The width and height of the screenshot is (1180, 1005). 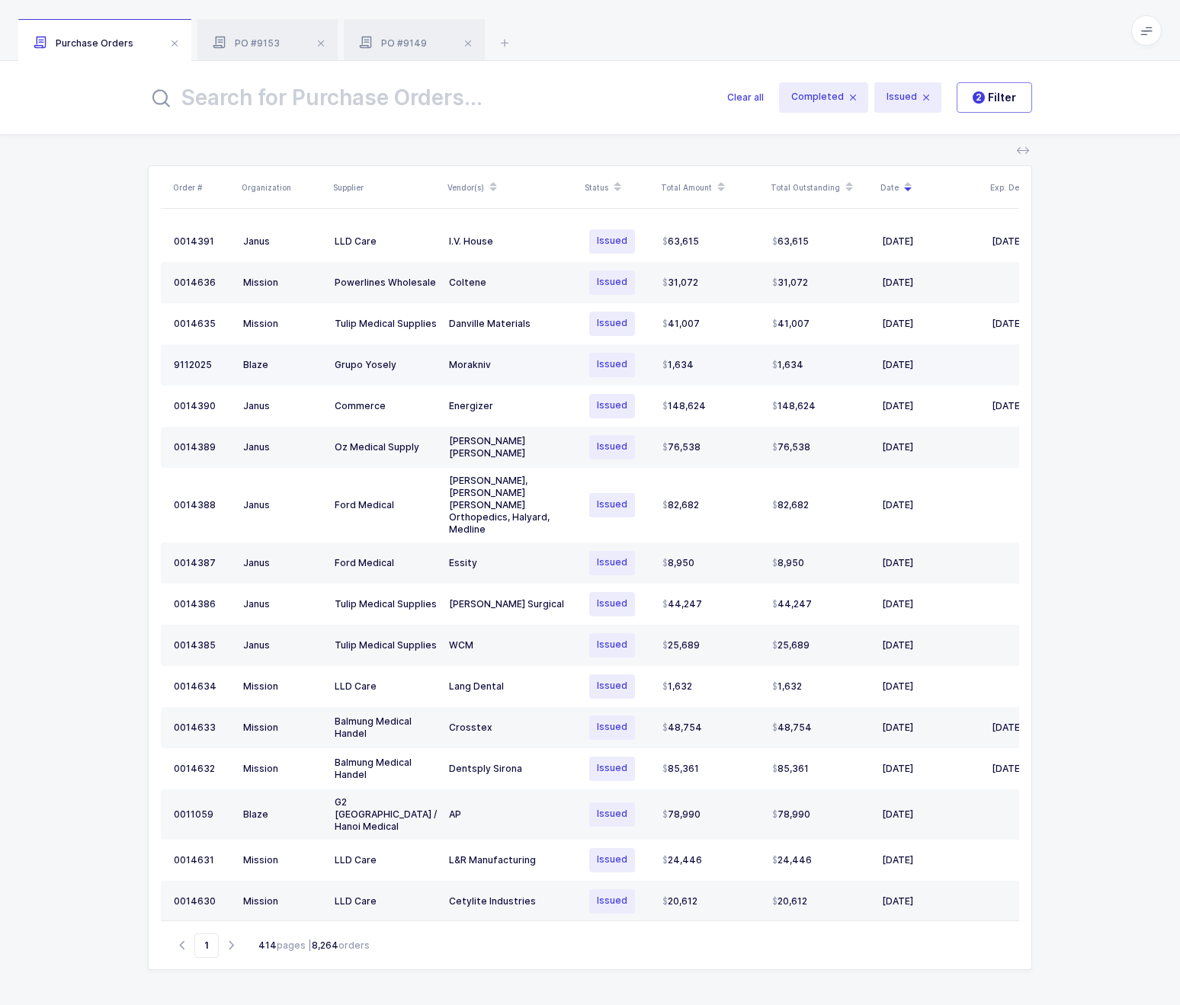 What do you see at coordinates (511, 283) in the screenshot?
I see `div: Coltene` at bounding box center [511, 283].